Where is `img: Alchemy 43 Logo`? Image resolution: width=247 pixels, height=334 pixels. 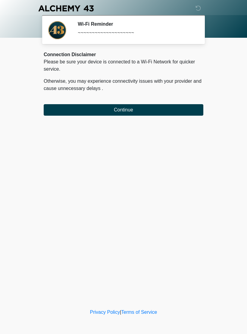 img: Alchemy 43 Logo is located at coordinates (66, 8).